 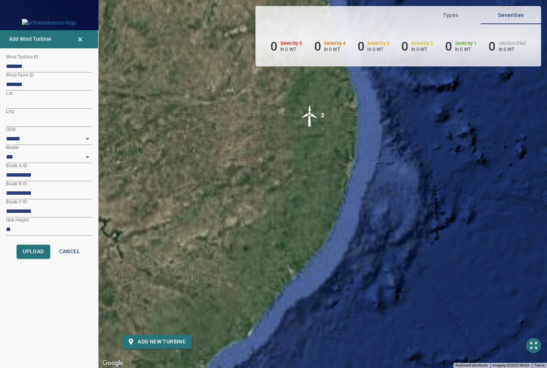 I want to click on li: Severity 1, so click(x=461, y=46).